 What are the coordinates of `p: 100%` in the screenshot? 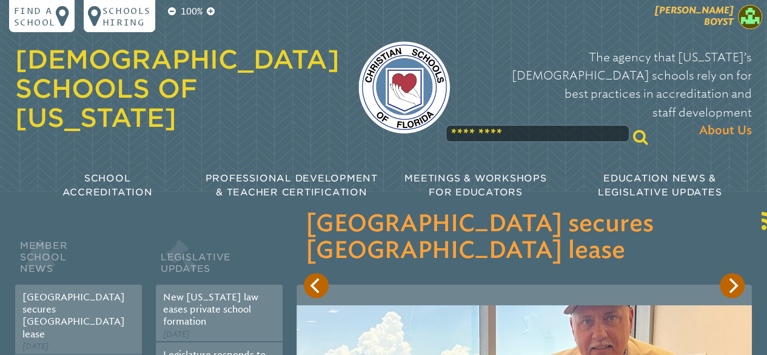 It's located at (192, 12).